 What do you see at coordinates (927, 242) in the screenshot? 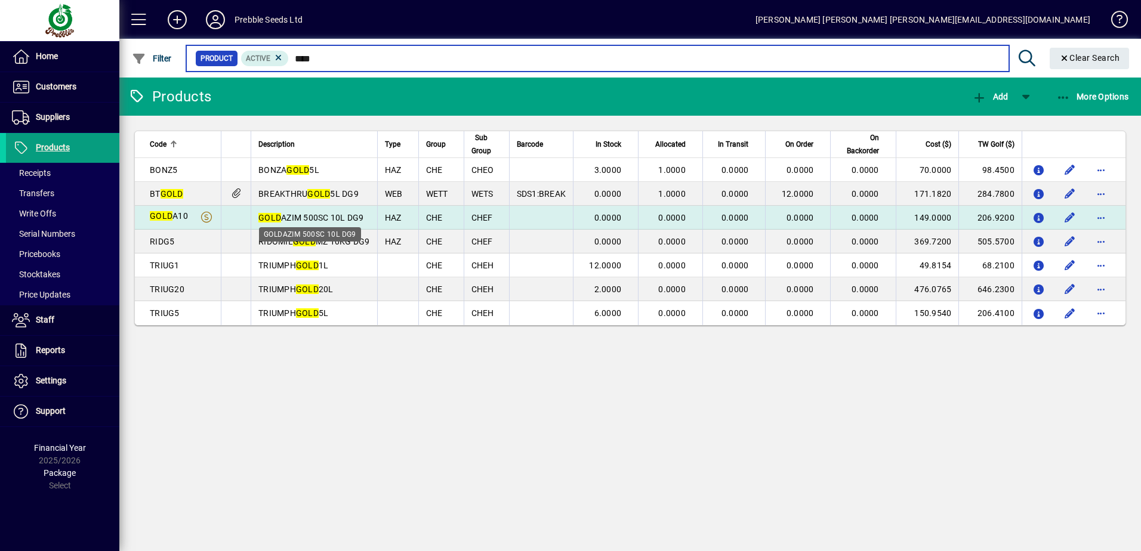
I see `td: 369.7200` at bounding box center [927, 242].